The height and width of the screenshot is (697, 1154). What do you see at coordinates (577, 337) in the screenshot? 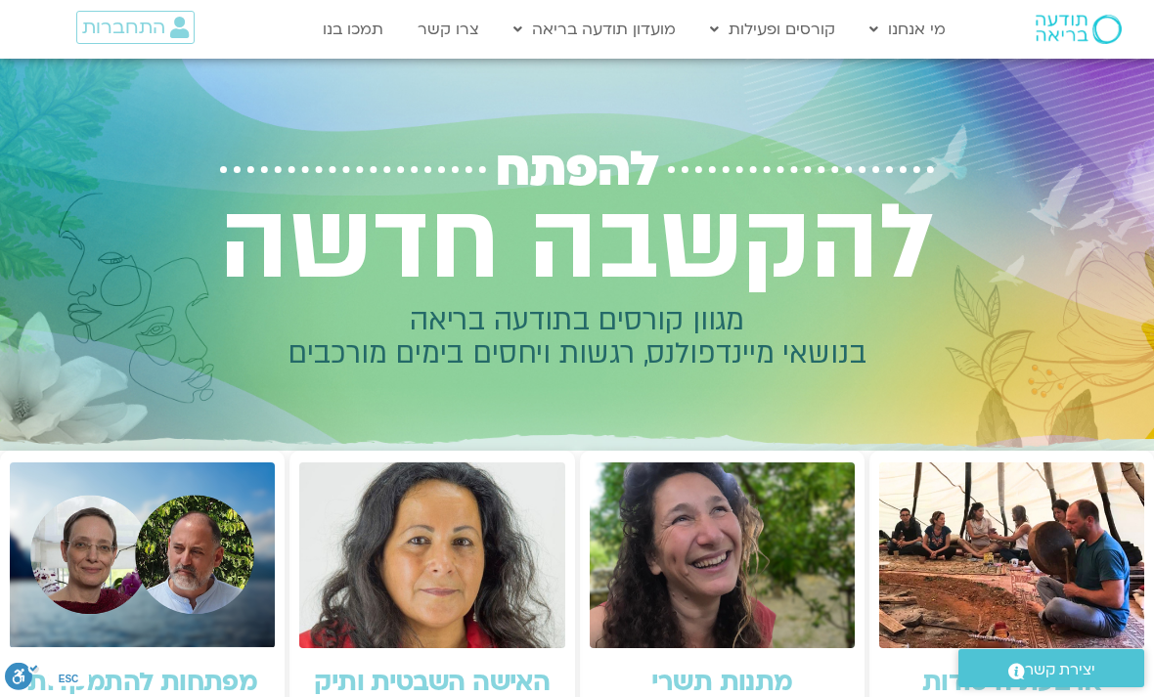
I see `h2: מגוון קורסים בתודעה בריאה בנושאי מיינדפולנס, רגשות ויחסים בימים מורכבים` at bounding box center [577, 337].